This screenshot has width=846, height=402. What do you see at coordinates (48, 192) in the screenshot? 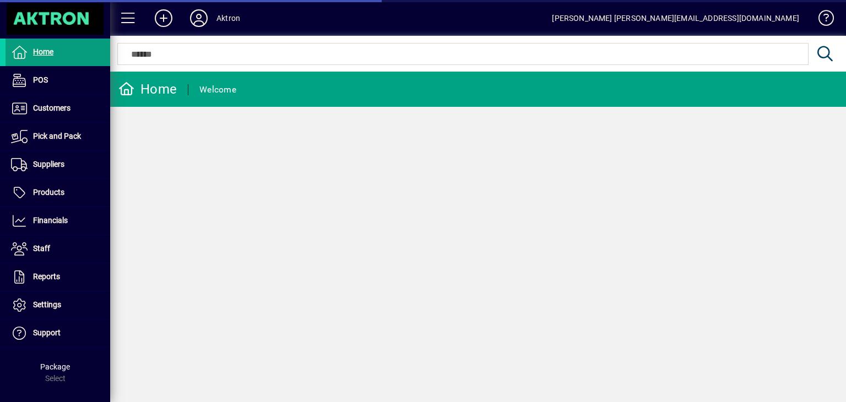
I see `span: Products` at bounding box center [48, 192].